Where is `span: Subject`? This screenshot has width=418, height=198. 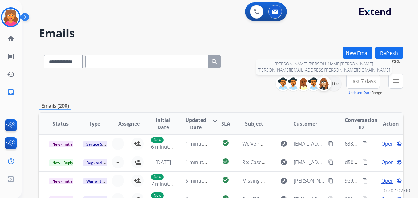
span: Subject is located at coordinates (254, 123).